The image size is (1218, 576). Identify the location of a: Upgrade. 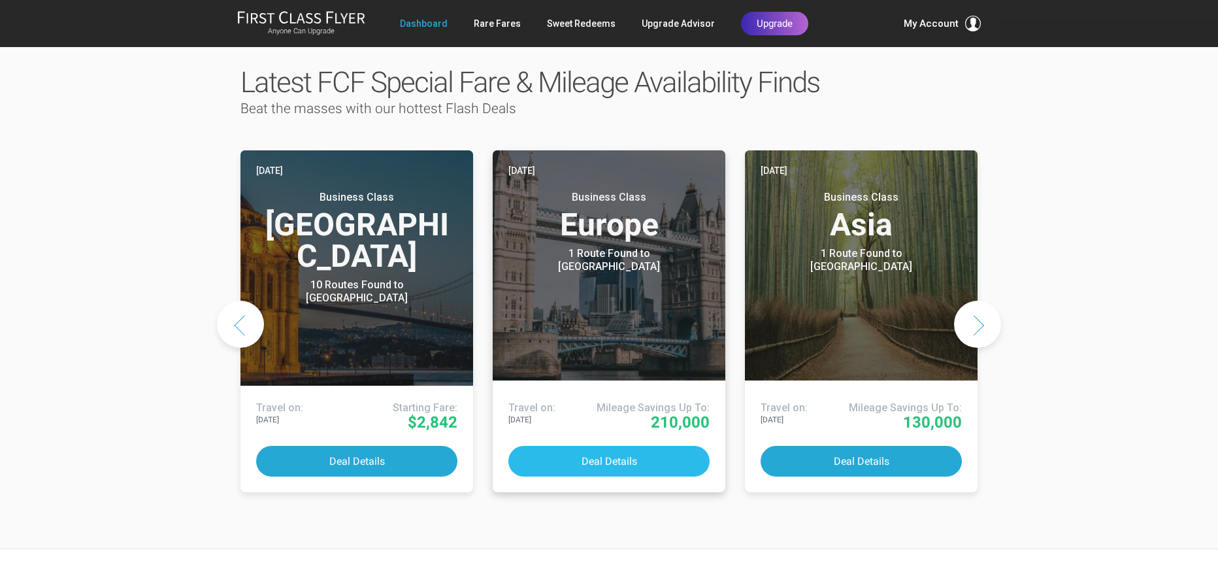
(774, 24).